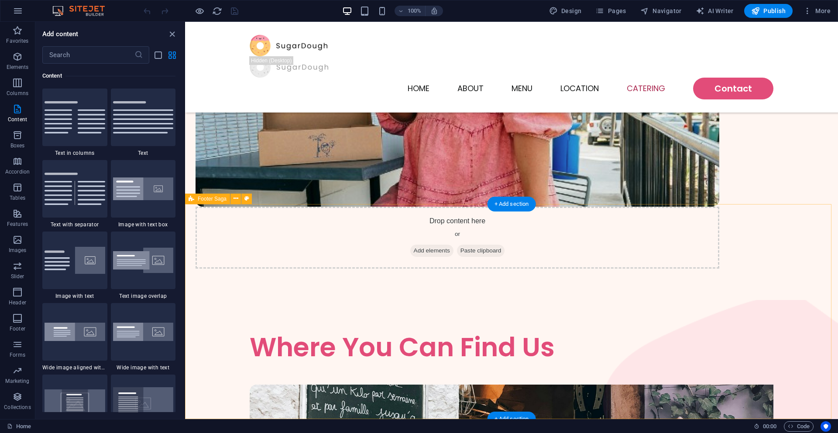 The width and height of the screenshot is (838, 433). I want to click on div: Wide image with text, so click(143, 337).